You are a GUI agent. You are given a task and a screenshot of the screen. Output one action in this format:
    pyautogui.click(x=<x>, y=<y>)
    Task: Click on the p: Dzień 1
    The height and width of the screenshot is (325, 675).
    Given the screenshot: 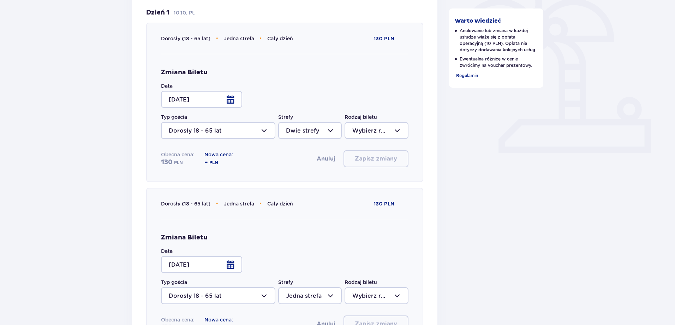 What is the action you would take?
    pyautogui.click(x=158, y=13)
    